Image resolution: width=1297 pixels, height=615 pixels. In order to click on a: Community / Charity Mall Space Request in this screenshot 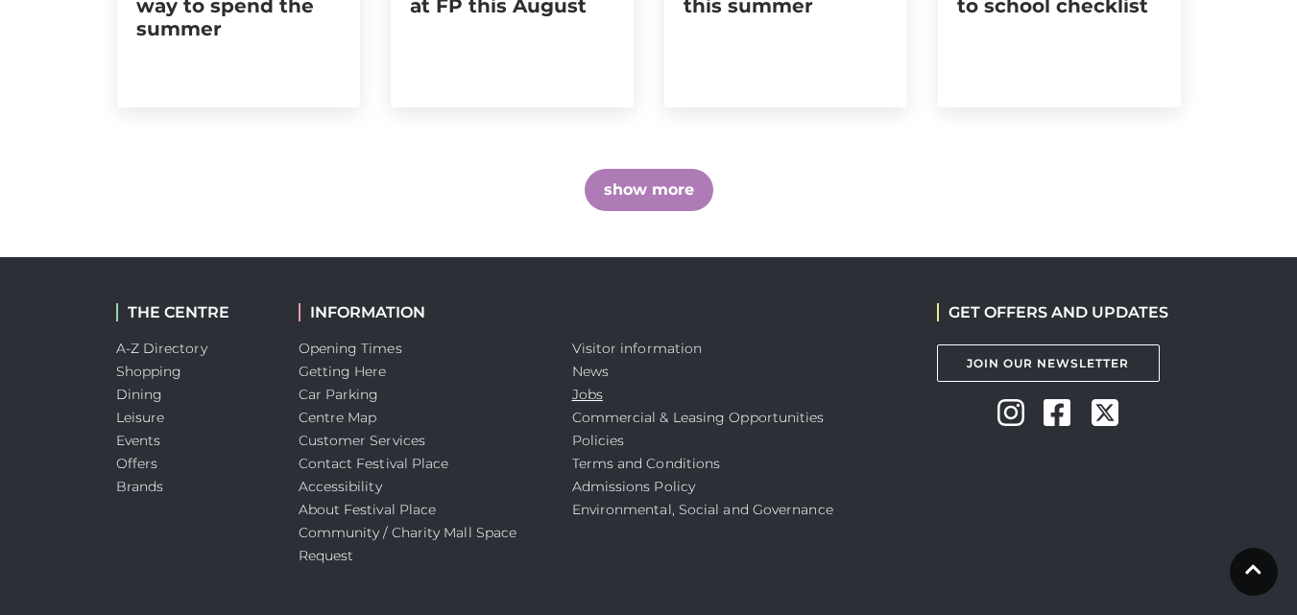, I will do `click(408, 544)`.